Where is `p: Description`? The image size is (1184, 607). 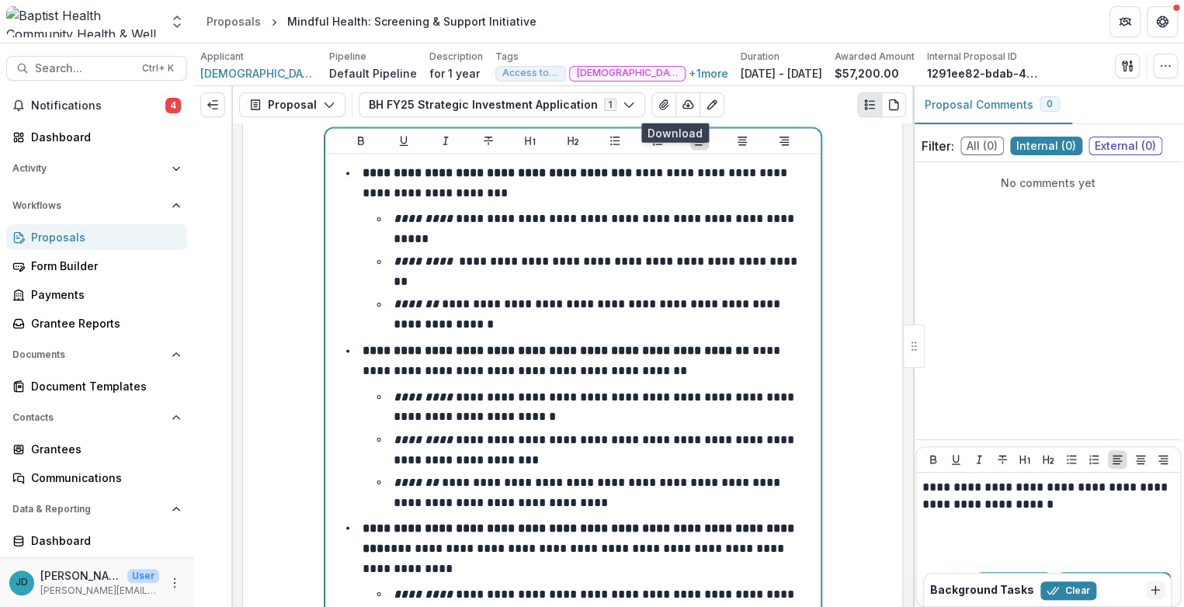 p: Description is located at coordinates (456, 57).